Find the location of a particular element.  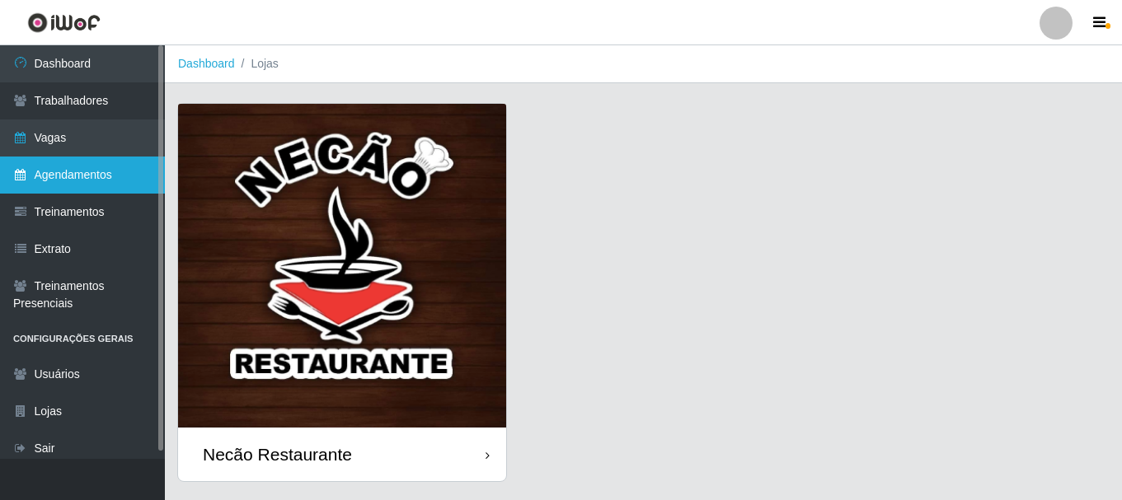

nav: breadcrumb is located at coordinates (643, 64).